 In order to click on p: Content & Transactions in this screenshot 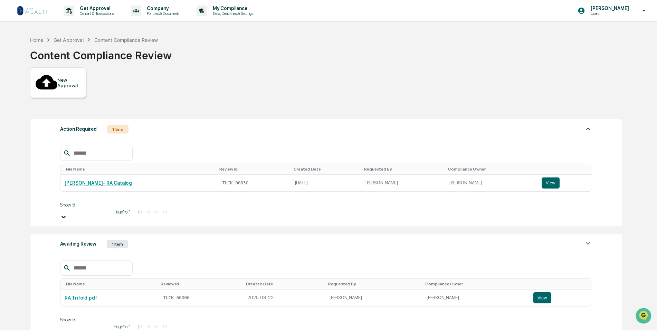, I will do `click(96, 13)`.